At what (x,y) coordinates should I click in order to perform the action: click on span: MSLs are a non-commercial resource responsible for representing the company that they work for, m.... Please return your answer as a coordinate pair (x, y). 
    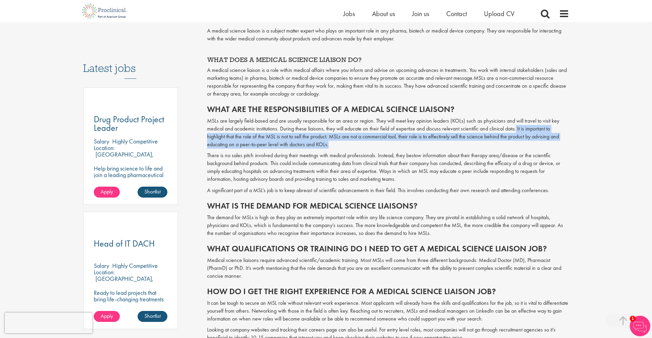
    Looking at the image, I should click on (386, 86).